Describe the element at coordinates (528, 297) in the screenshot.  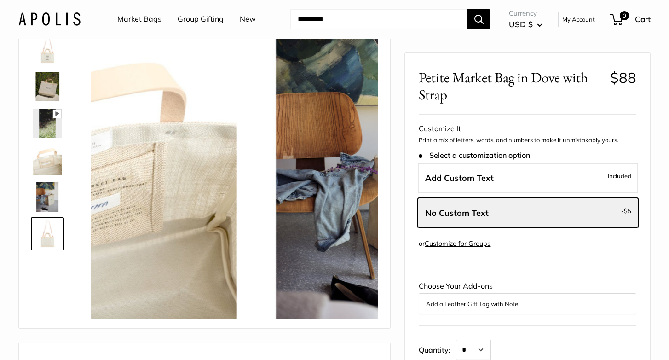
I see `div: Choose Your Add-ons` at that location.